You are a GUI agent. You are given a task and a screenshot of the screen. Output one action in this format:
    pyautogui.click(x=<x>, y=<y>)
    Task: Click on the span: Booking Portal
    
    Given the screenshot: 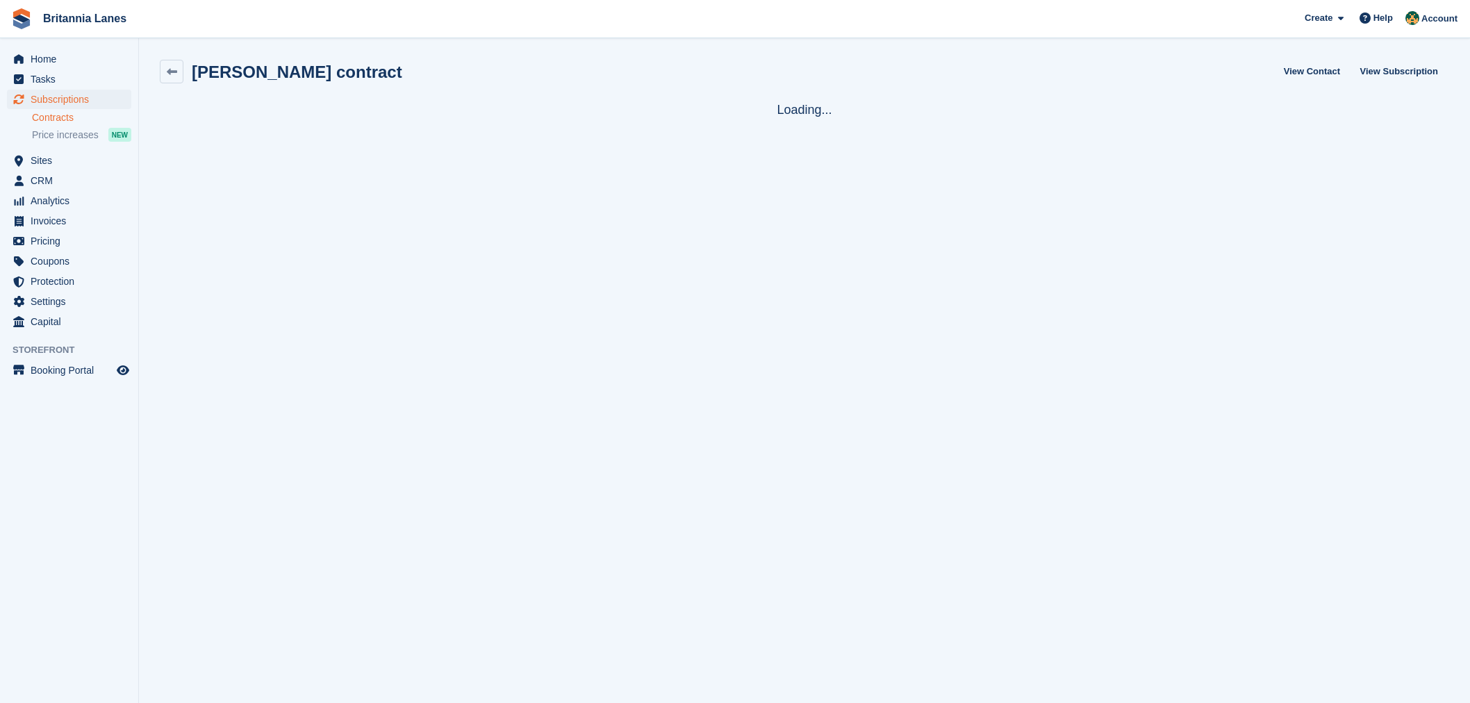 What is the action you would take?
    pyautogui.click(x=72, y=370)
    